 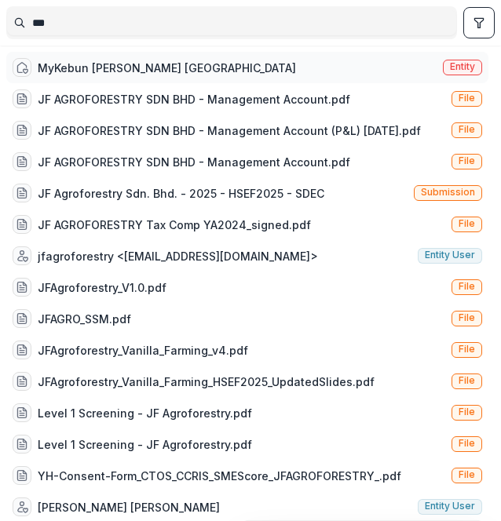 I want to click on div: JFAgroforestry_Vanilla_Farming_HSEF2025_UpdatedSlides.pdf, so click(x=206, y=382).